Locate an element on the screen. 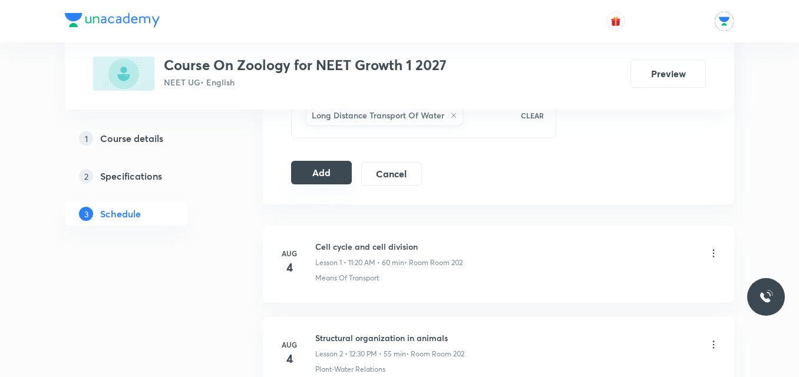  p: CLEAR is located at coordinates (532, 116).